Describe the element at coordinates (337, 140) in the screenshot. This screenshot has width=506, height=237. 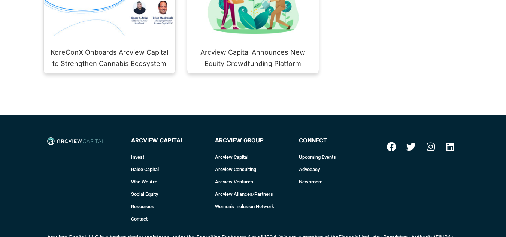
I see `h4: connect` at that location.